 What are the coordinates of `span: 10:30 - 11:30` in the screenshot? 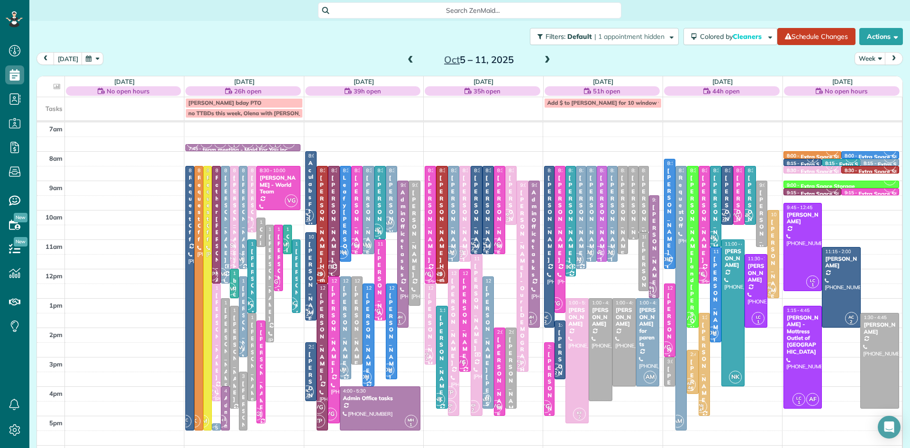 It's located at (300, 229).